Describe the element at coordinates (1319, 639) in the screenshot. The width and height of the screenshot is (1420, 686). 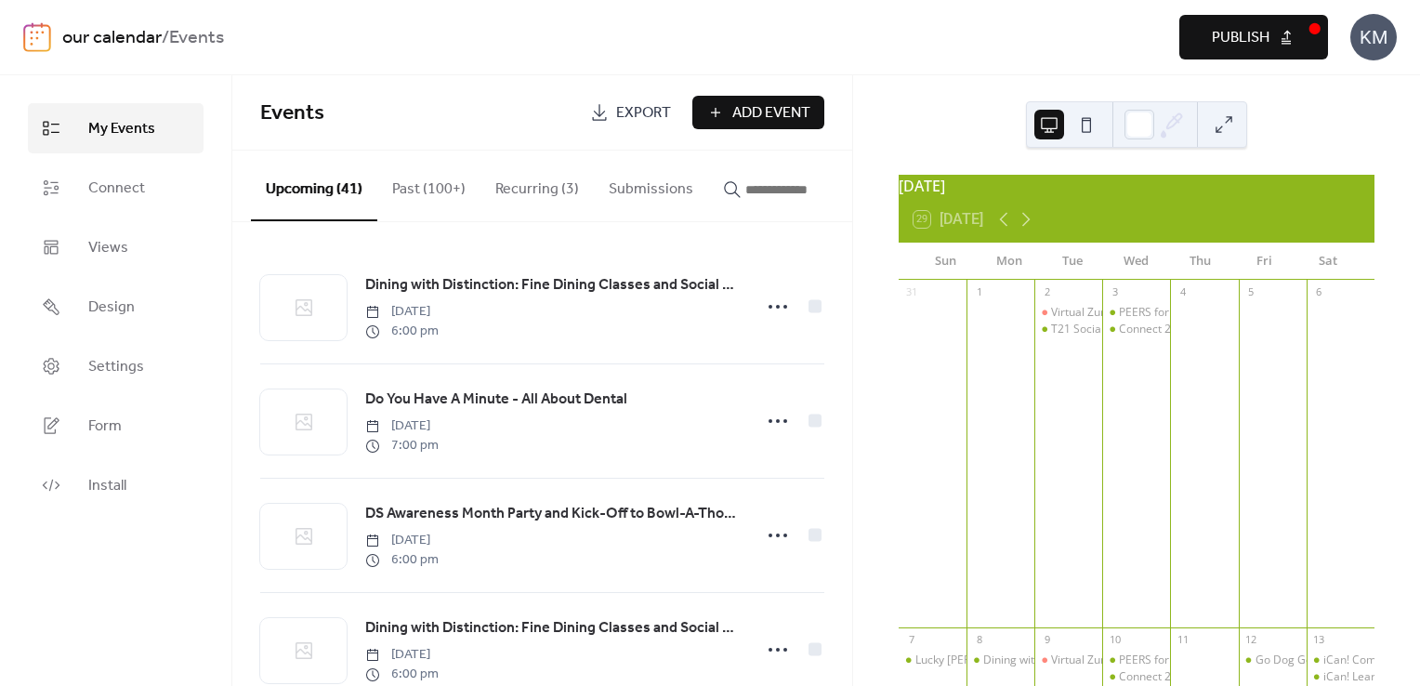
I see `div: 13` at that location.